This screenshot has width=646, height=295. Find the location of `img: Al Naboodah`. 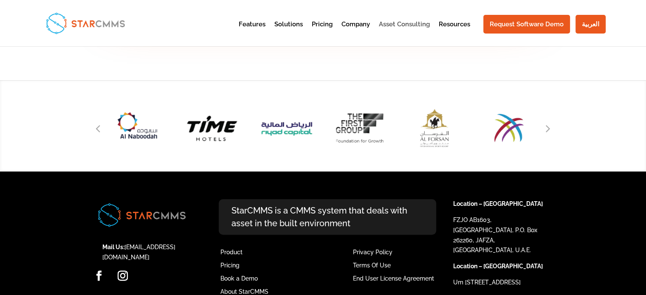

img: Al Naboodah is located at coordinates (137, 128).